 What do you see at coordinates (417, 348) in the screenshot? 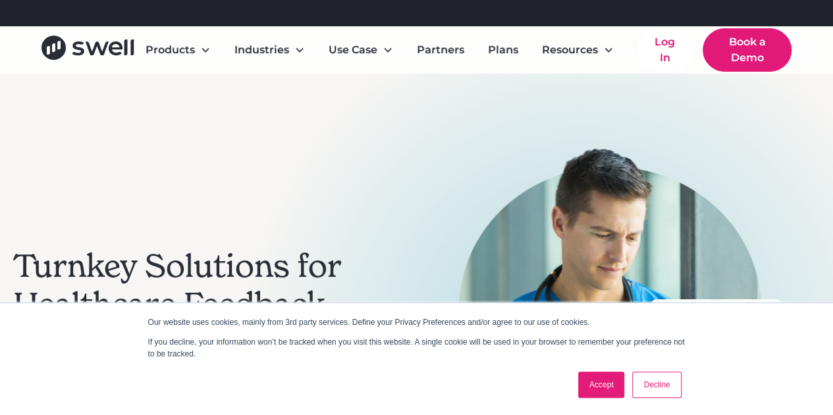
I see `p: If you decline, your information won’t be tracked when you visit this website. A single cookie wi...` at bounding box center [417, 348].